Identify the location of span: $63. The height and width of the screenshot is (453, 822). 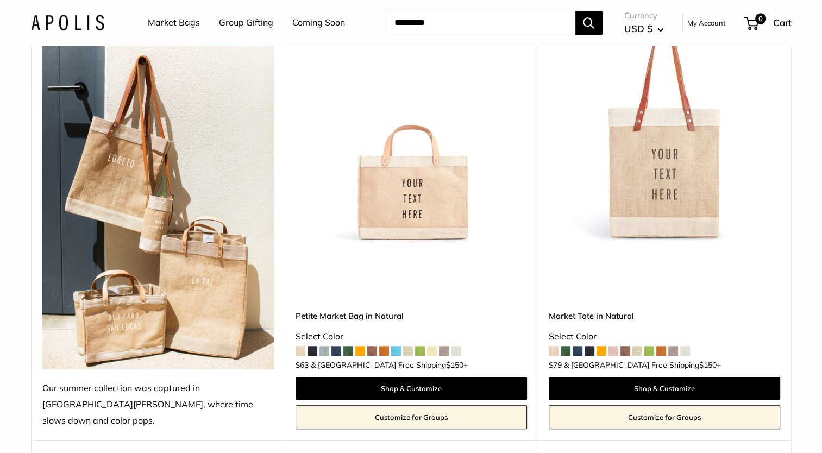
(302, 365).